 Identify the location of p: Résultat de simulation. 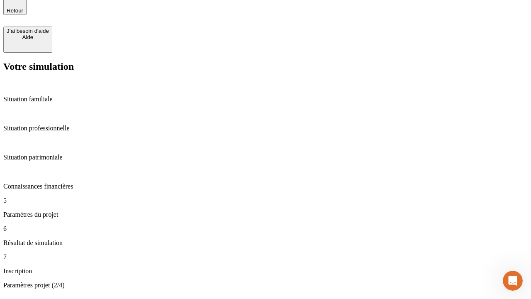
(265, 243).